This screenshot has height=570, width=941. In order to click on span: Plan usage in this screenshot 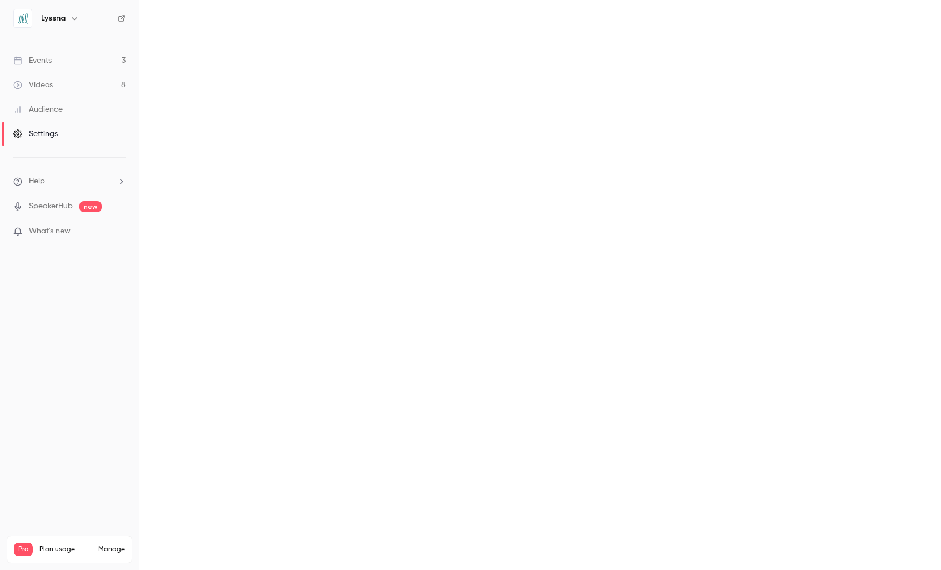, I will do `click(66, 550)`.